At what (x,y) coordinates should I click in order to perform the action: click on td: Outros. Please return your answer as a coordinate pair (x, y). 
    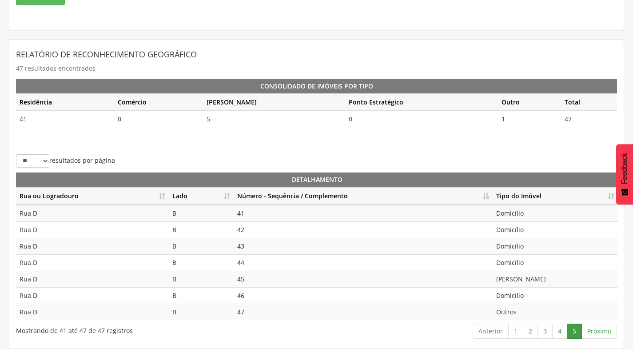
    Looking at the image, I should click on (555, 311).